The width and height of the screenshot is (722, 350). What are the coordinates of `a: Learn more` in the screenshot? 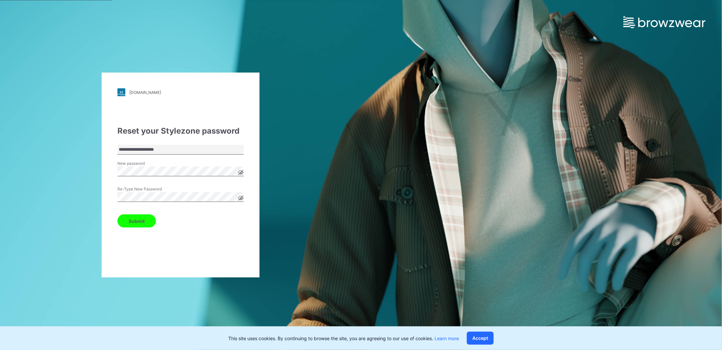 It's located at (446, 339).